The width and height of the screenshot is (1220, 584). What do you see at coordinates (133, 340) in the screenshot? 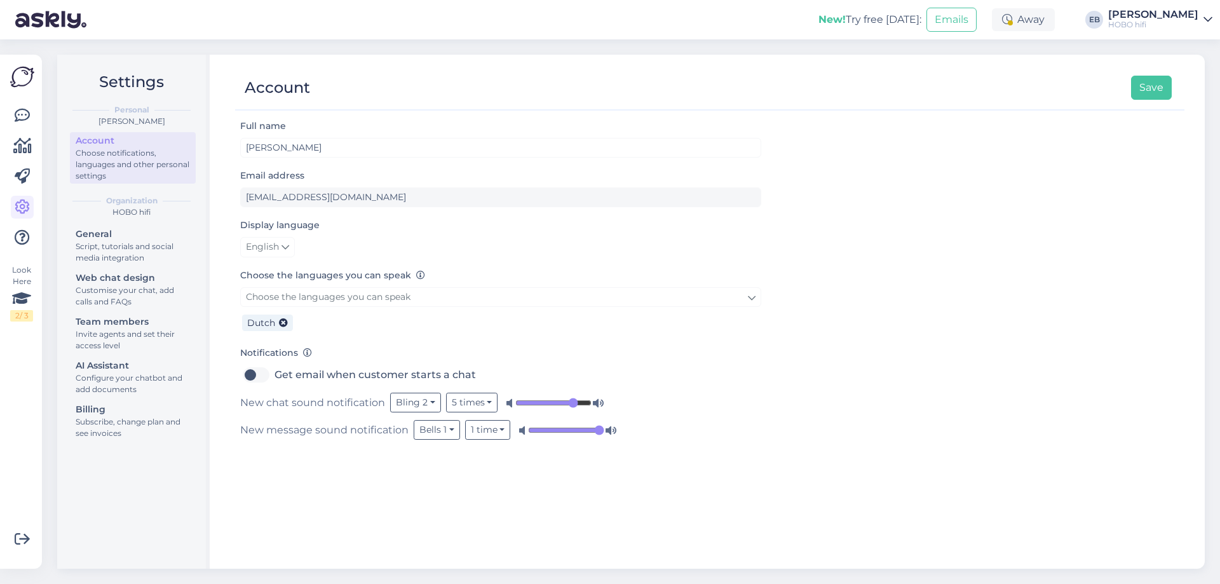
I see `div: Invite agents and set their access level` at bounding box center [133, 340].